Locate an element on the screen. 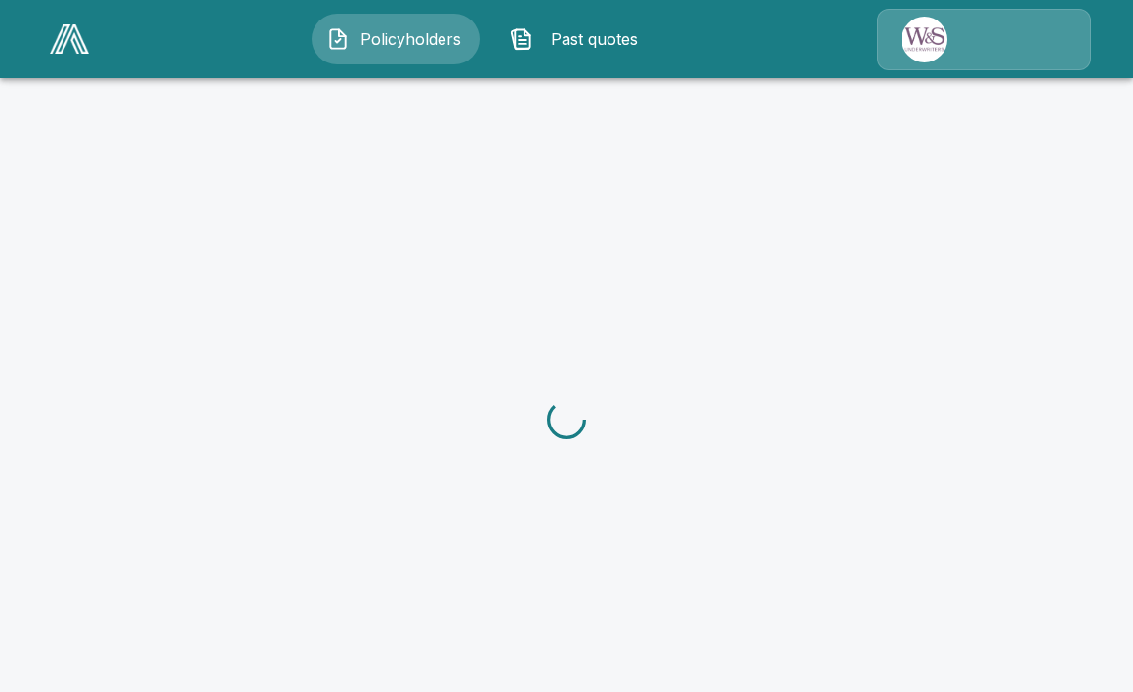 Image resolution: width=1133 pixels, height=692 pixels. img: AA Logo is located at coordinates (69, 39).